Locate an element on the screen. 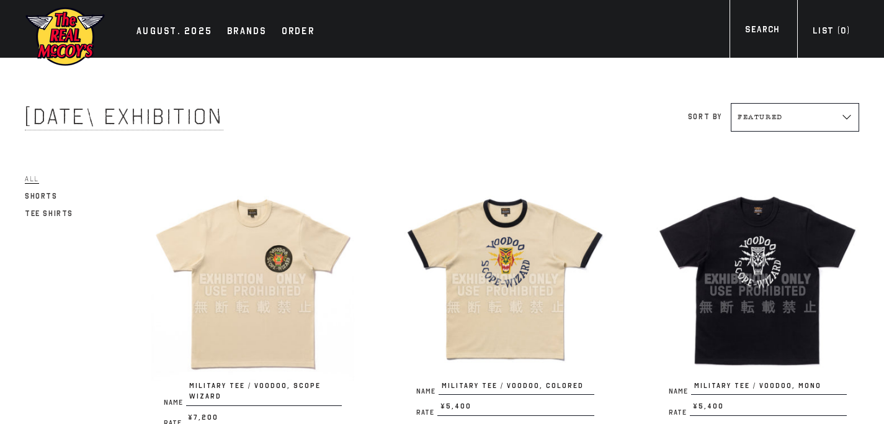 This screenshot has height=424, width=884. a: List (0) is located at coordinates (831, 32).